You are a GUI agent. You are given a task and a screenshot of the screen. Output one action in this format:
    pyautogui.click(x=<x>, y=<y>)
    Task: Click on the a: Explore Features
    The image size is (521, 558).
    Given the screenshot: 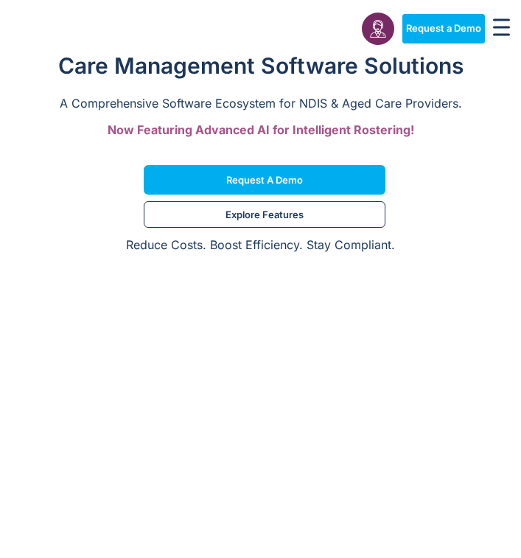 What is the action you would take?
    pyautogui.click(x=264, y=214)
    